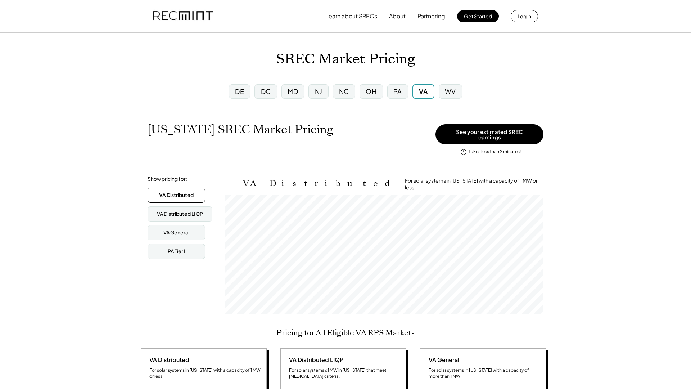 The width and height of the screenshot is (691, 389). What do you see at coordinates (423, 91) in the screenshot?
I see `div: VA` at bounding box center [423, 91].